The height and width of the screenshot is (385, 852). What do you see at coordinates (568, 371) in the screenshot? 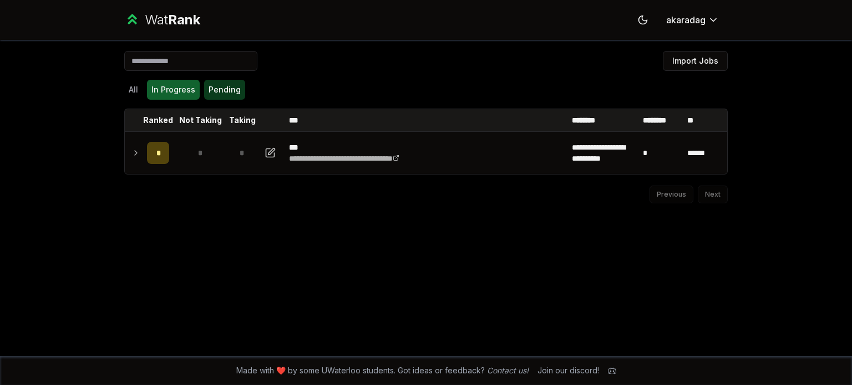
I see `div: Join our discord!` at bounding box center [568, 371].